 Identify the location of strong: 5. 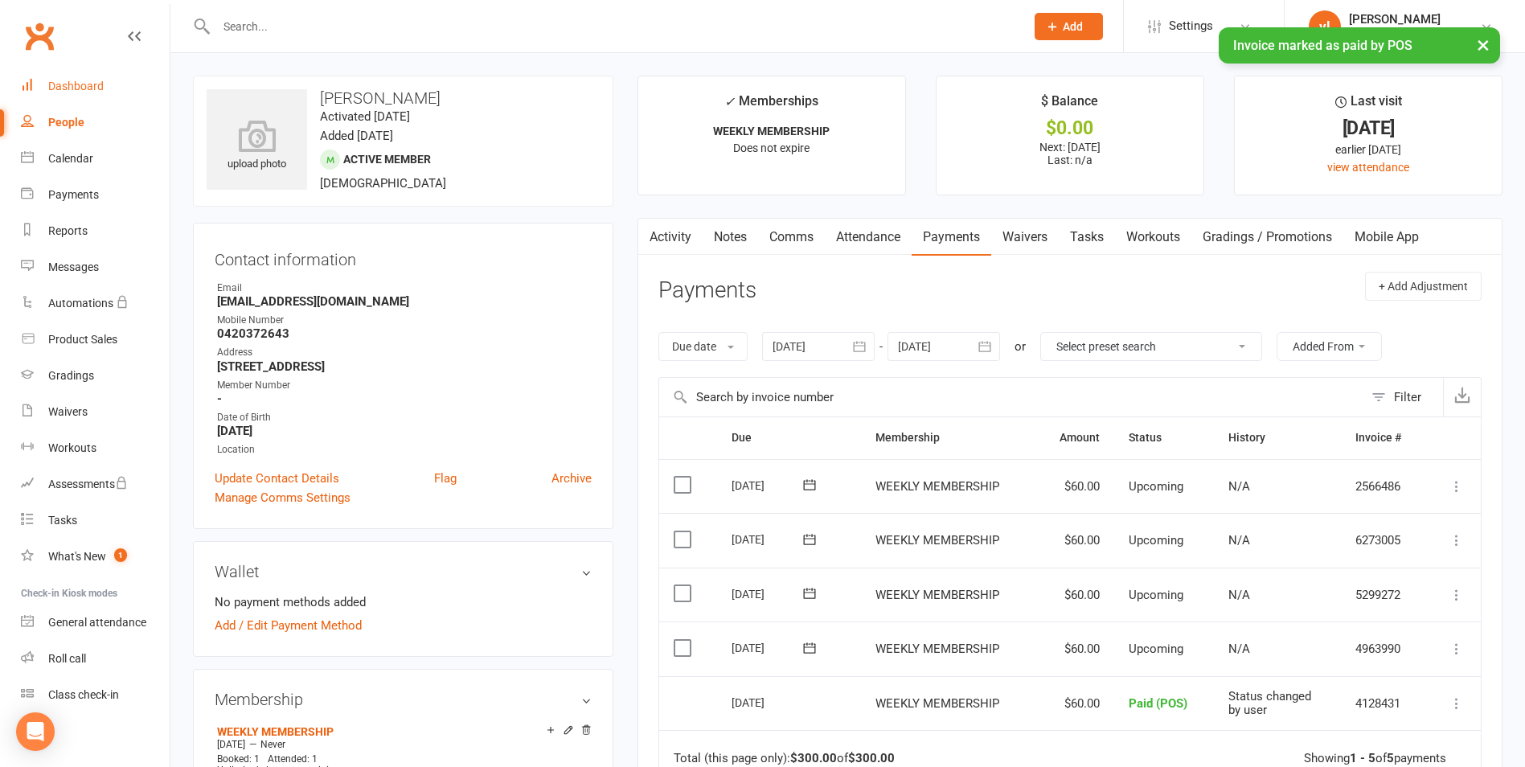
(1390, 758).